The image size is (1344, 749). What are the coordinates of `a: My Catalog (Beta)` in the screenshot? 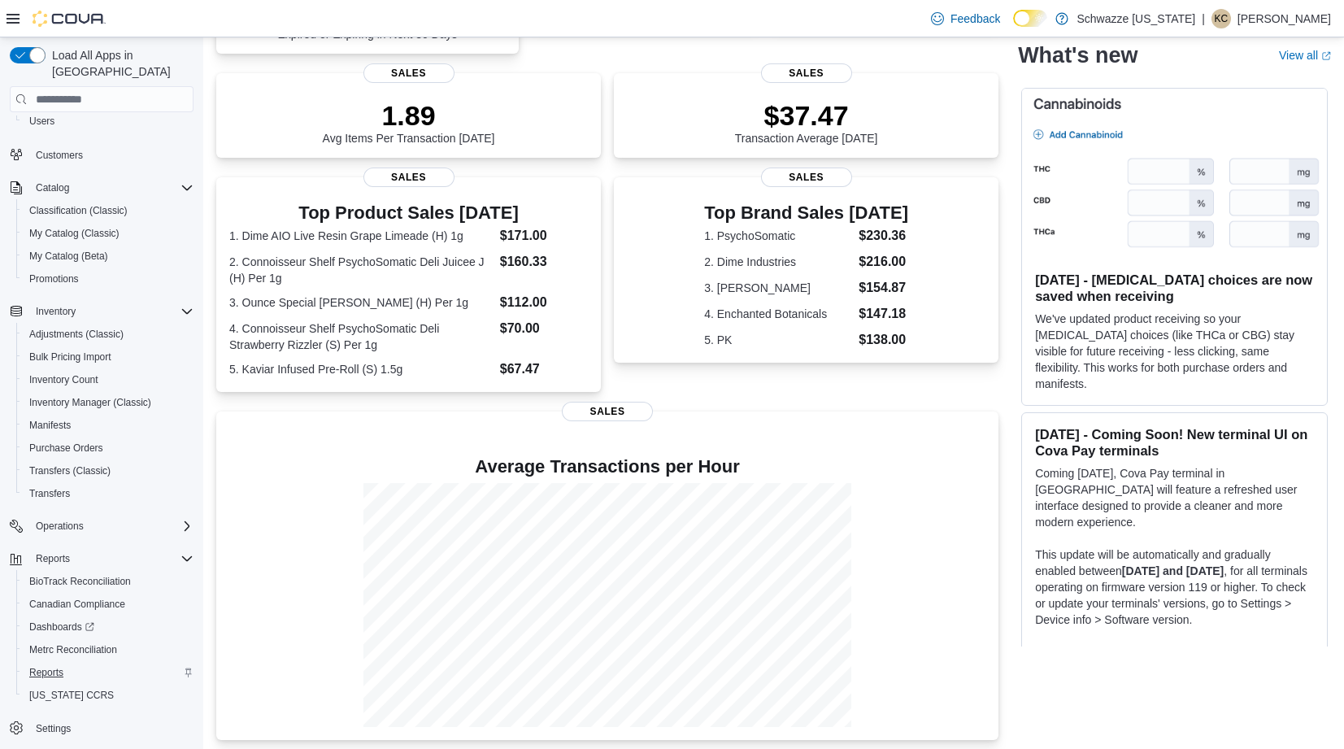 It's located at (68, 256).